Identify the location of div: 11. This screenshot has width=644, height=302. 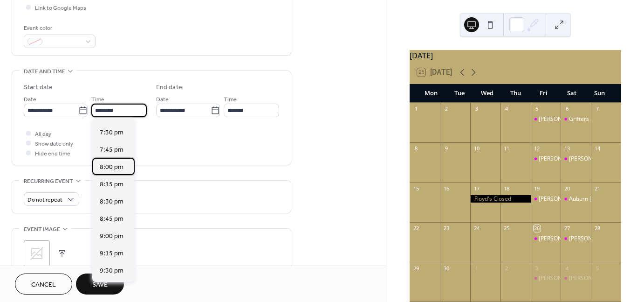
(507, 148).